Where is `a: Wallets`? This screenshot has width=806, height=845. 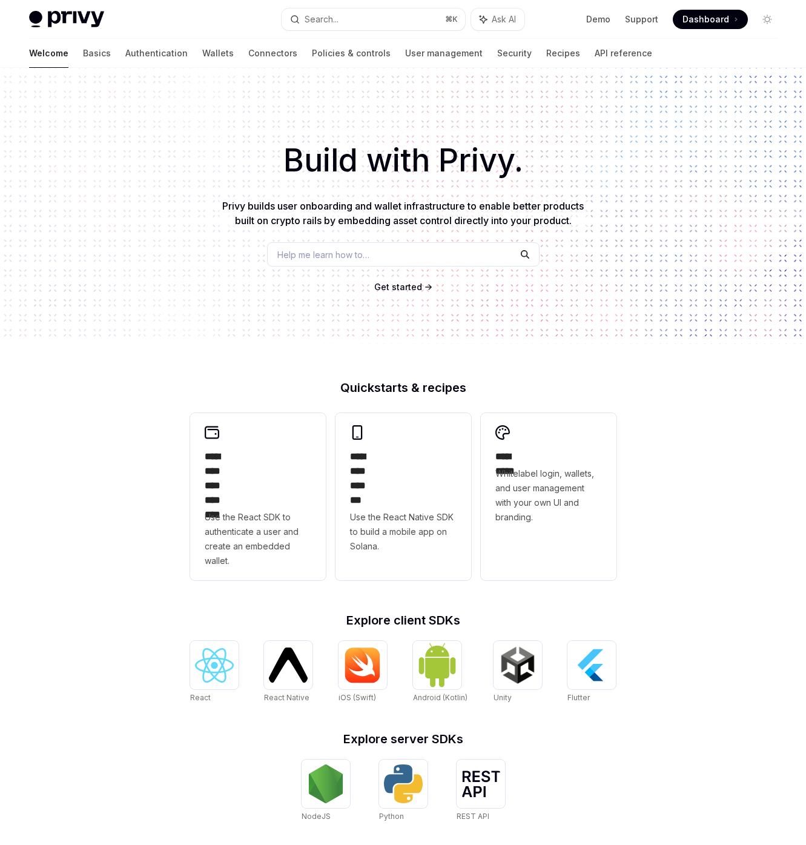
a: Wallets is located at coordinates (218, 53).